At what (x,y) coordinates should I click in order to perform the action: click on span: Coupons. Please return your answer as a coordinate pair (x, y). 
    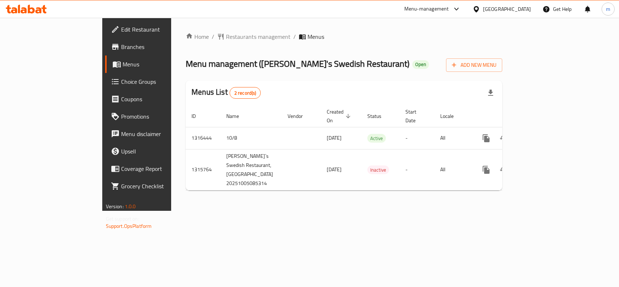
    Looking at the image, I should click on (160, 99).